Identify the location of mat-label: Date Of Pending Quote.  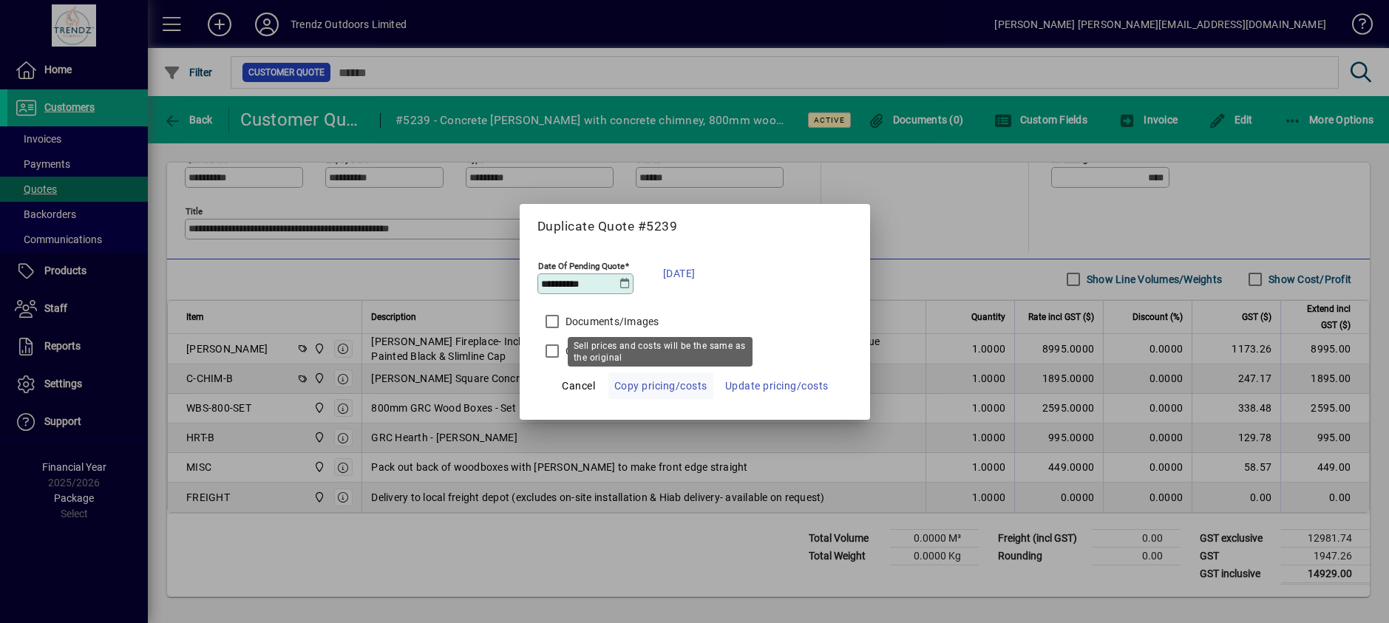
(581, 265).